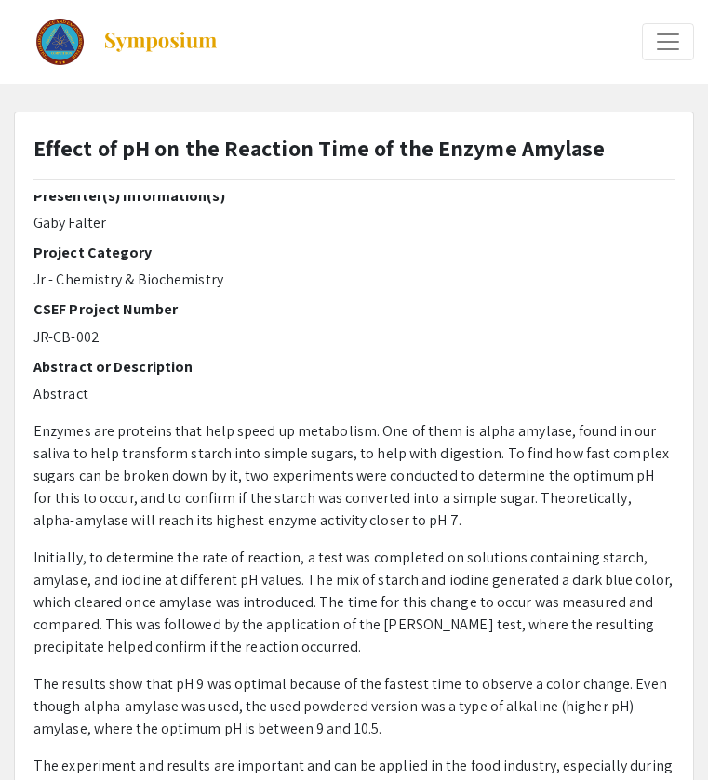 The image size is (708, 780). I want to click on p: JR-CB-002, so click(353, 338).